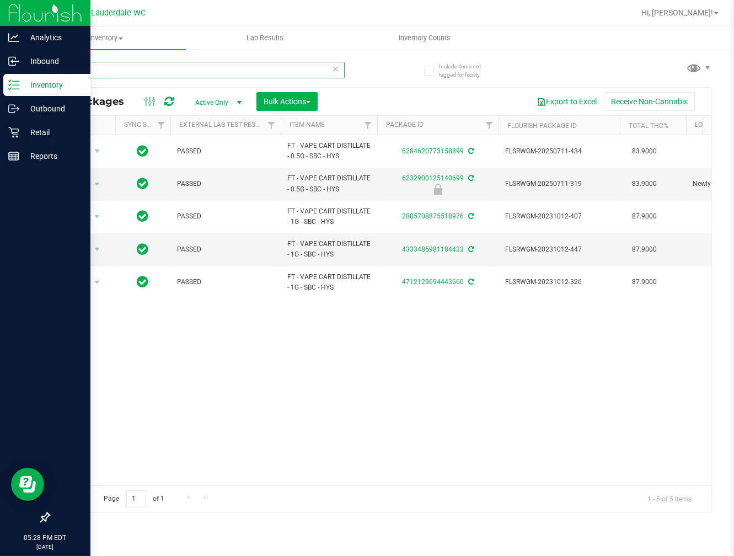  Describe the element at coordinates (559, 151) in the screenshot. I see `span: FLSRWGM-20250711-434` at that location.